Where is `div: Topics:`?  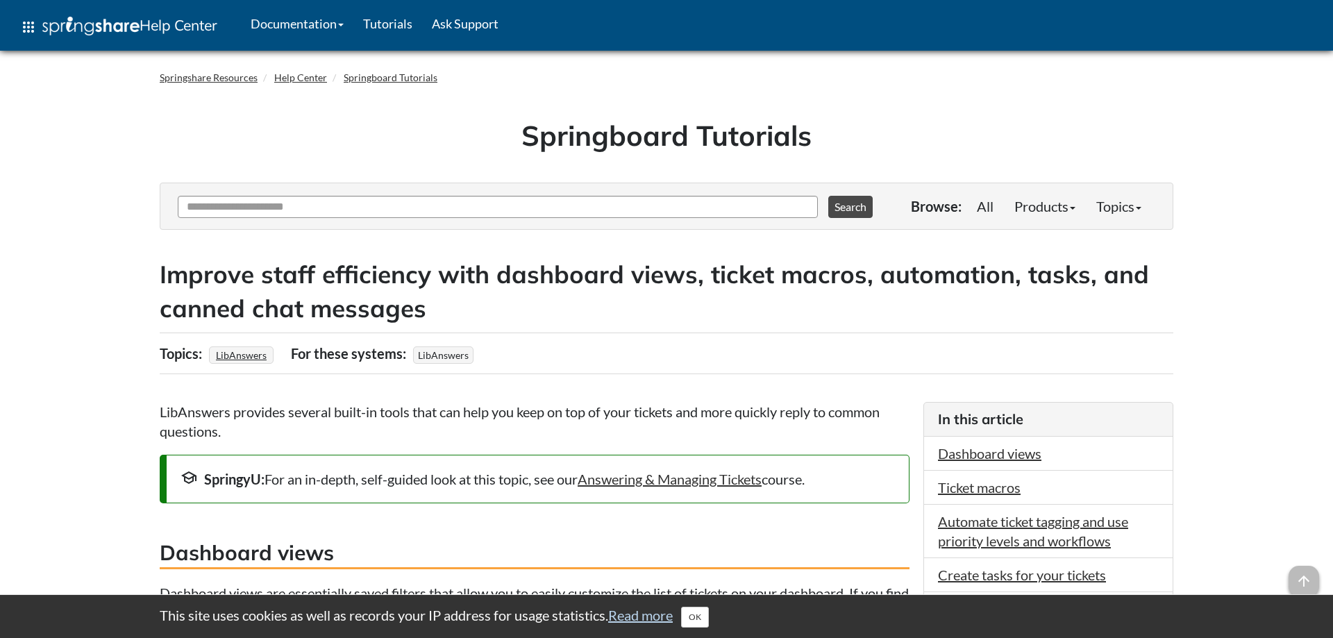 div: Topics: is located at coordinates (183, 353).